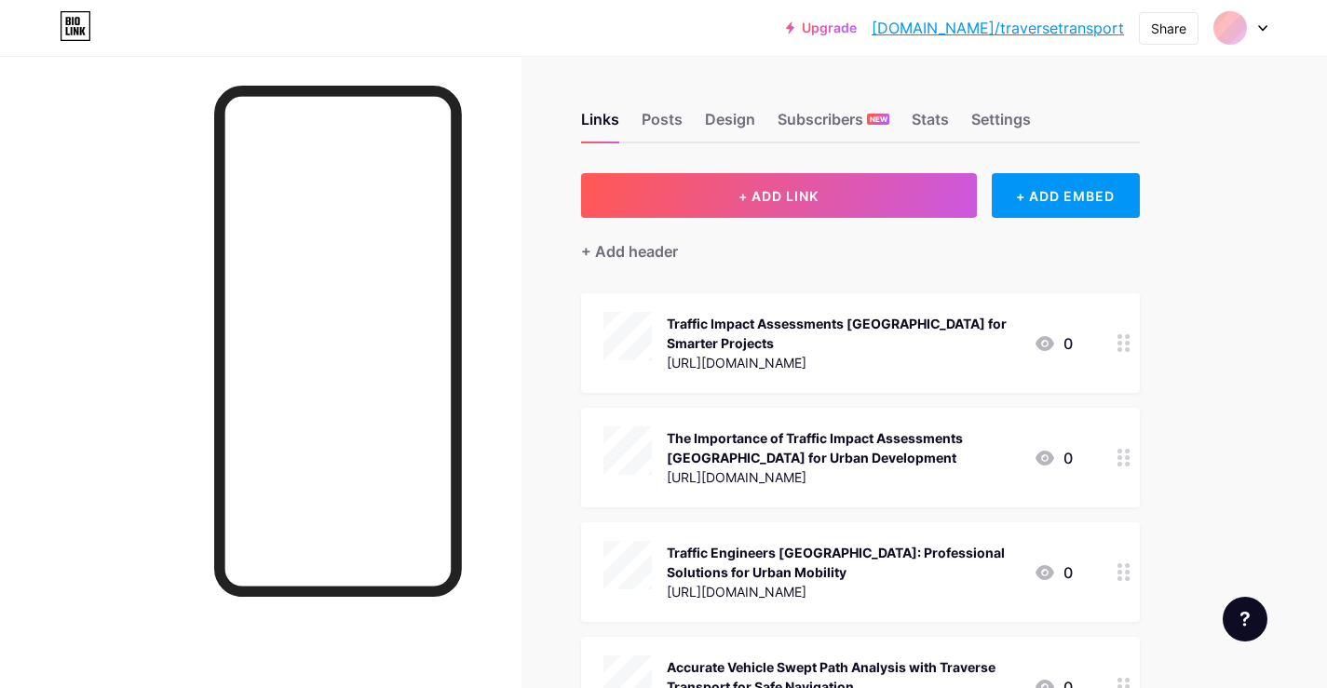  What do you see at coordinates (1169, 28) in the screenshot?
I see `div: Share` at bounding box center [1169, 28].